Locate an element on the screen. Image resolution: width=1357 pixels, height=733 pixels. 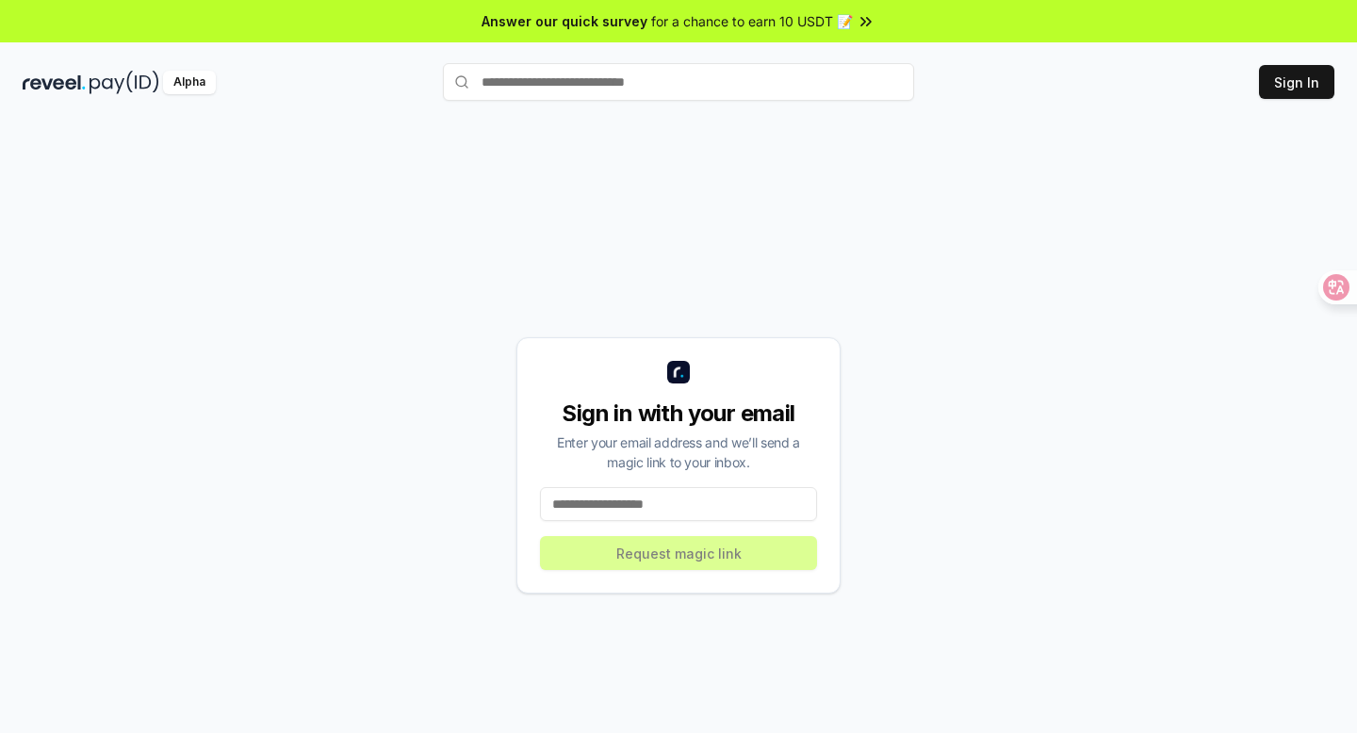
span: Answer our quick survey is located at coordinates (564, 21).